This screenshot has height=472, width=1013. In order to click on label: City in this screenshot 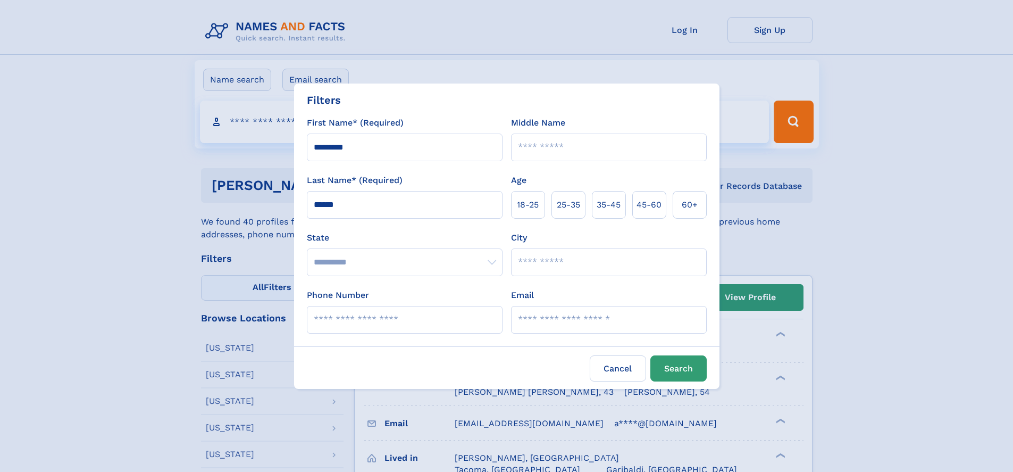, I will do `click(519, 238)`.